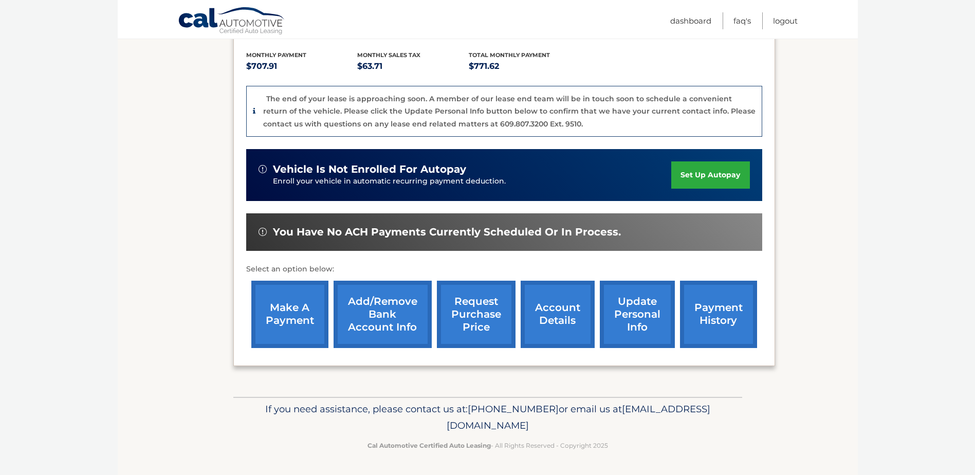 The width and height of the screenshot is (975, 475). What do you see at coordinates (447, 232) in the screenshot?
I see `span: You have no ACH payments currently scheduled or in process.` at bounding box center [447, 232].